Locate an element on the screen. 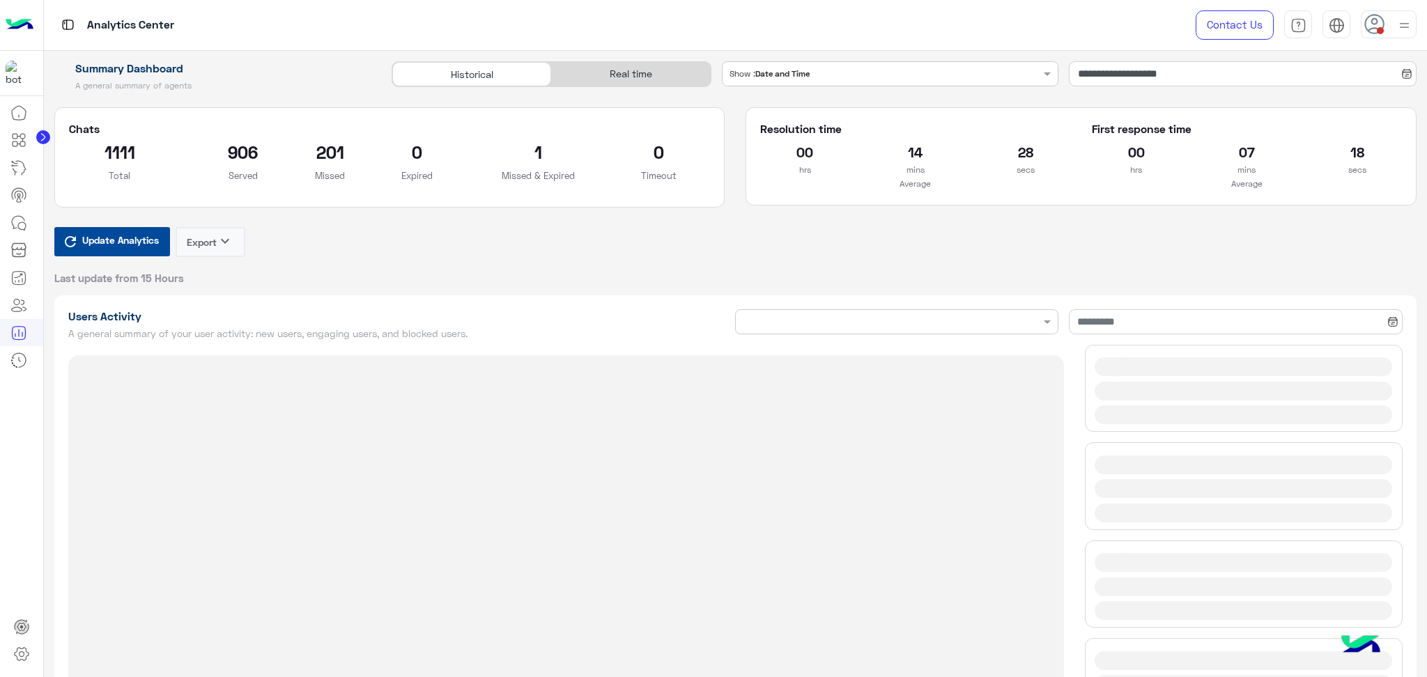 The width and height of the screenshot is (1427, 677). p: Expired is located at coordinates (417, 176).